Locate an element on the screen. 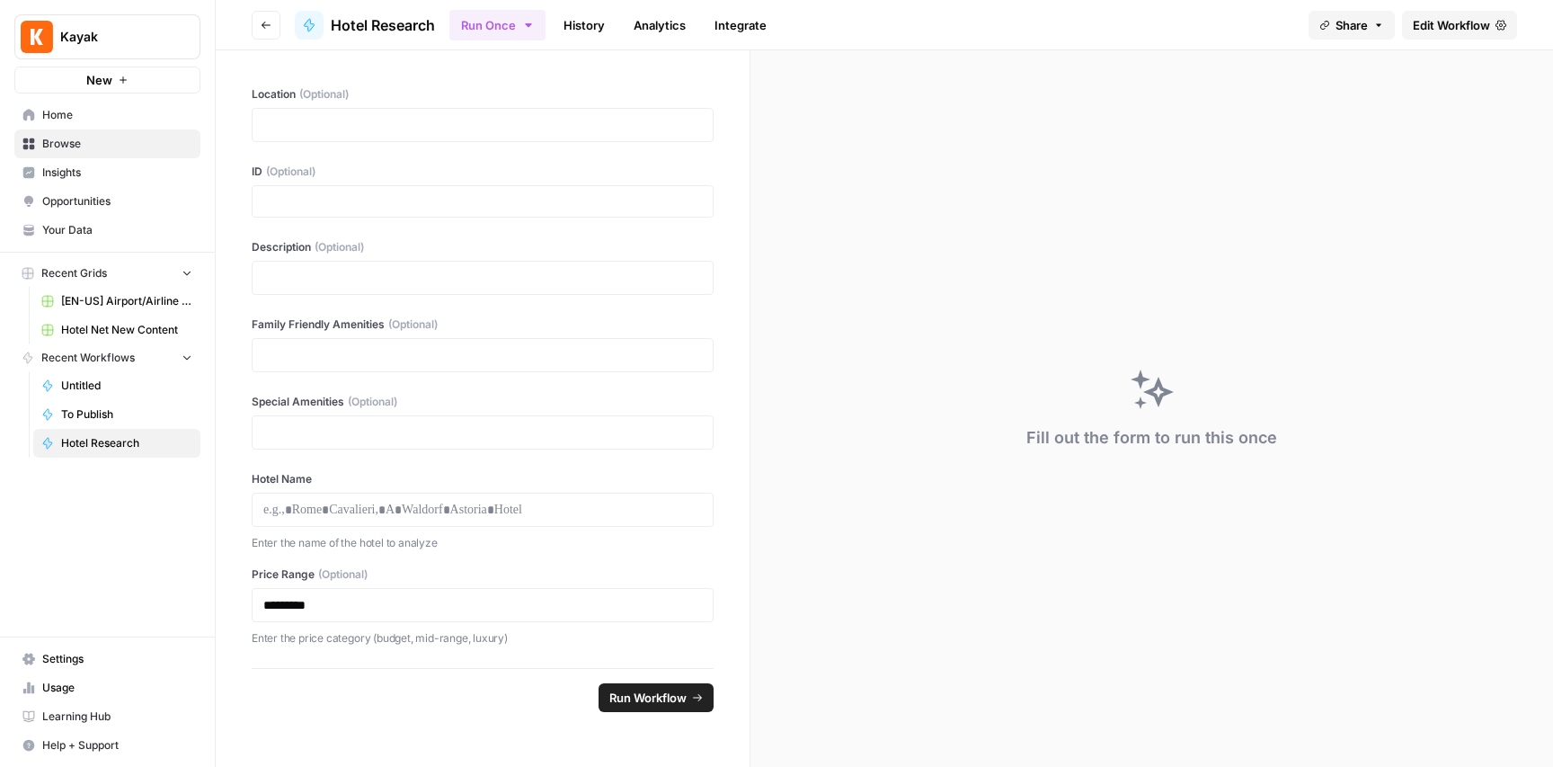 This screenshot has width=1553, height=767. a: Settings is located at coordinates (107, 659).